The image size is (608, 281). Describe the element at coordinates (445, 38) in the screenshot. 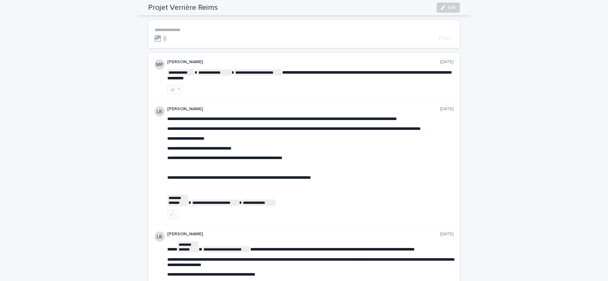

I see `span: Post` at that location.